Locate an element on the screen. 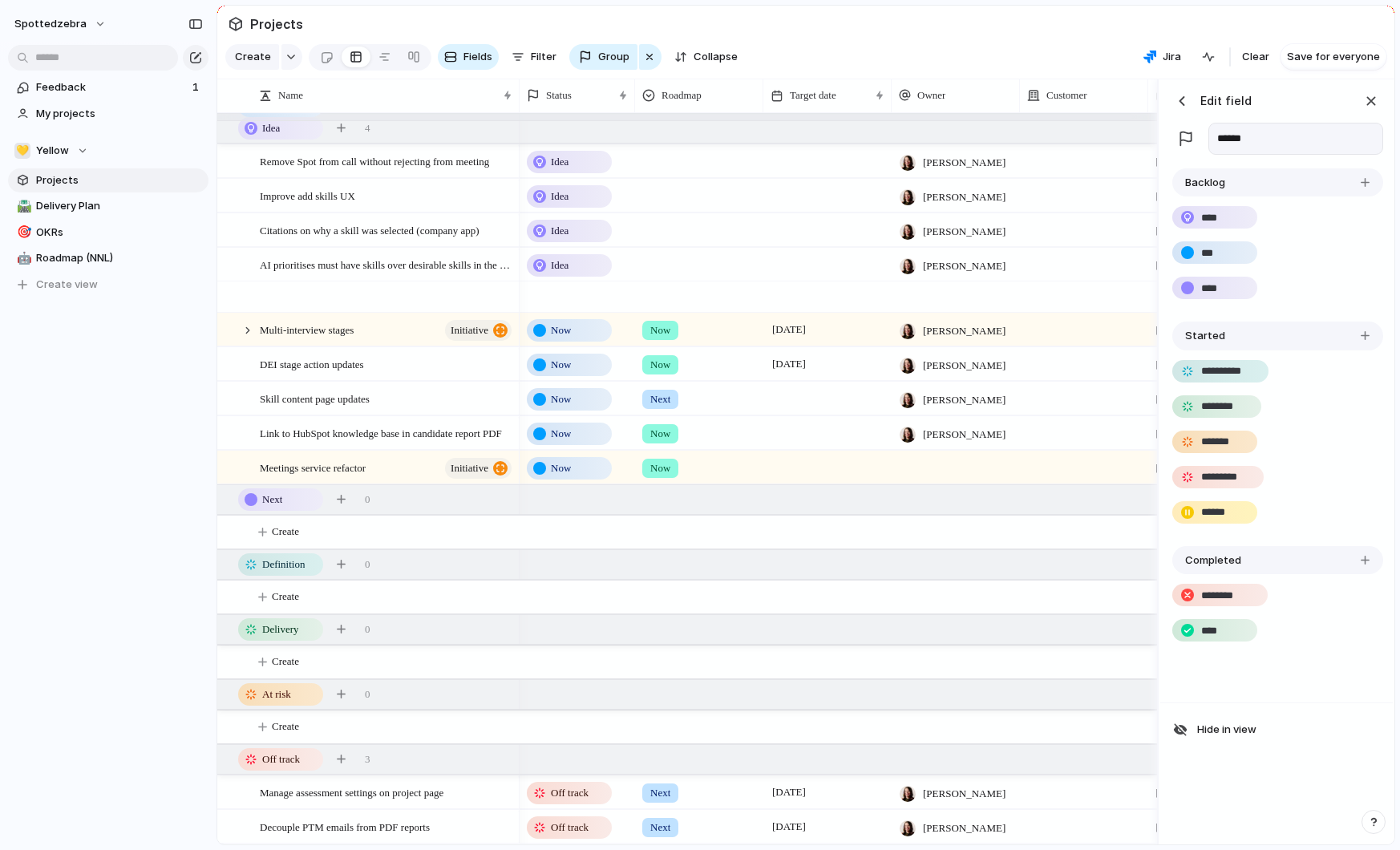 This screenshot has width=1400, height=850. span: 1 is located at coordinates (197, 88).